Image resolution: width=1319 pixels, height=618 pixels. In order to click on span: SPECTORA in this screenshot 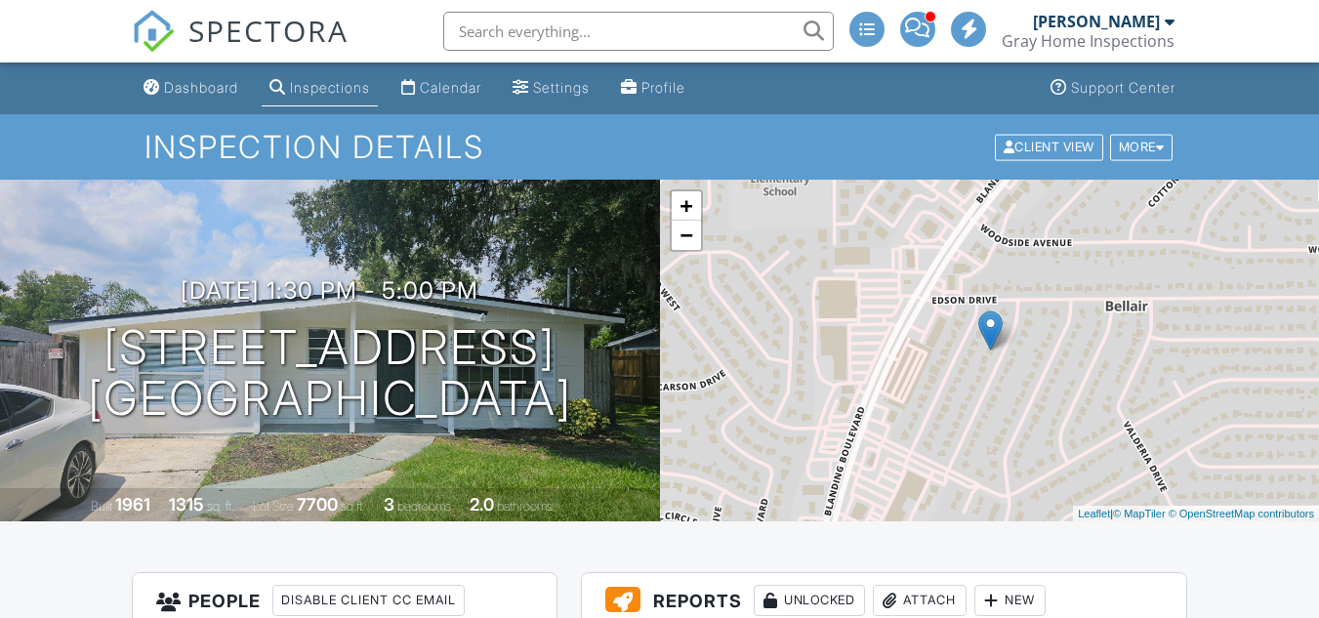, I will do `click(269, 30)`.